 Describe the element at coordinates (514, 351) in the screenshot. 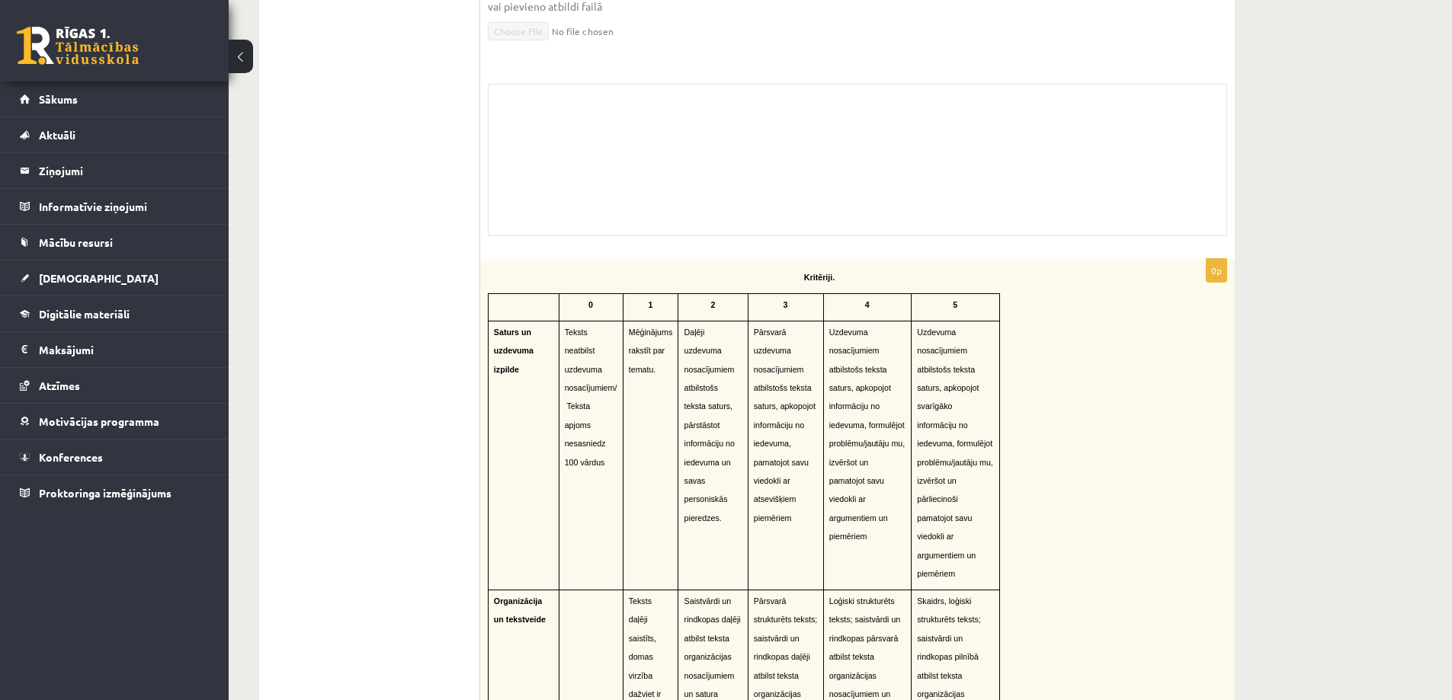

I see `span: Saturs un uzdevuma izpilde` at that location.